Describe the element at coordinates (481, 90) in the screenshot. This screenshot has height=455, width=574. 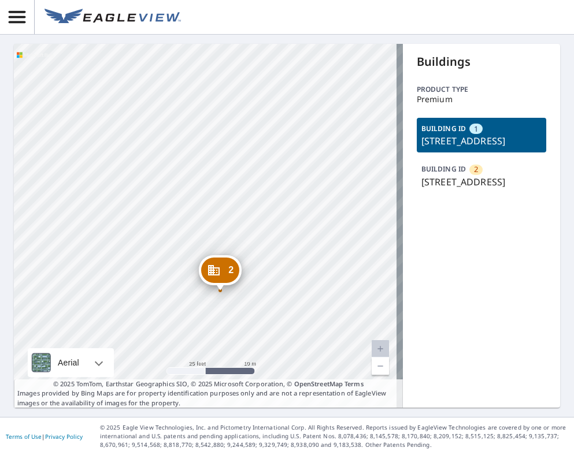
I see `p: Product type` at that location.